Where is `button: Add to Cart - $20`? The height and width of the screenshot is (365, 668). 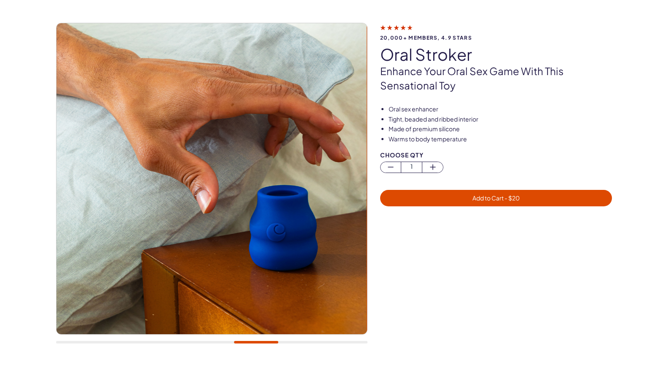
button: Add to Cart - $20 is located at coordinates (496, 198).